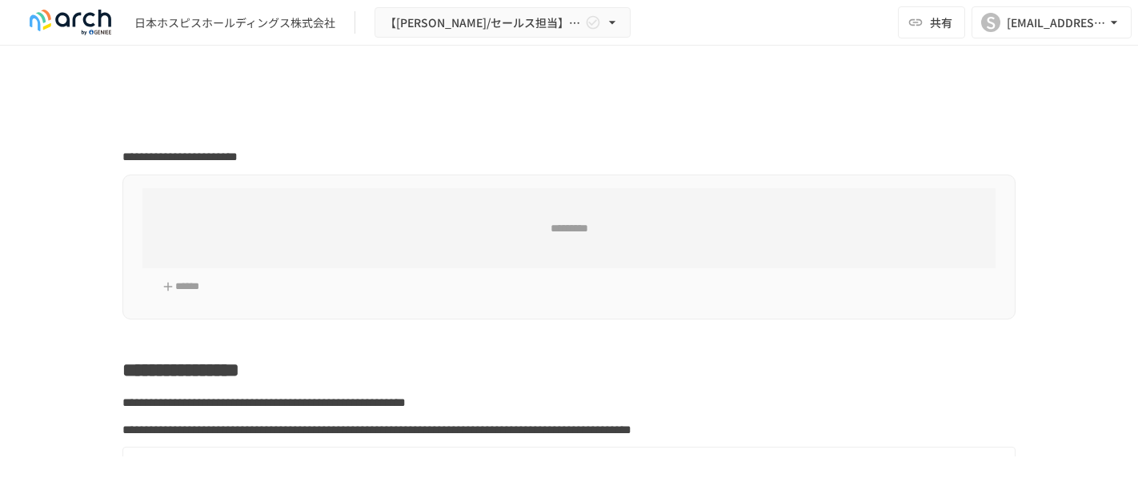 This screenshot has height=490, width=1138. I want to click on button: 共有, so click(931, 22).